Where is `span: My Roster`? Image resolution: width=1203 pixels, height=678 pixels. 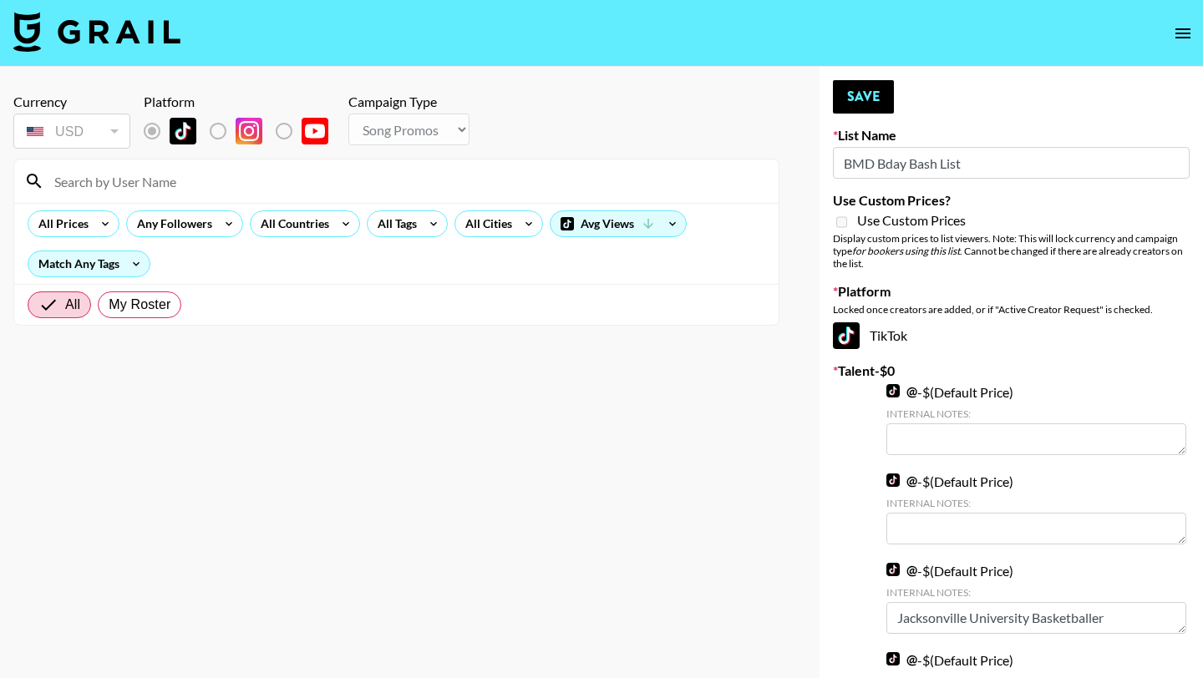
span: My Roster is located at coordinates (139, 305).